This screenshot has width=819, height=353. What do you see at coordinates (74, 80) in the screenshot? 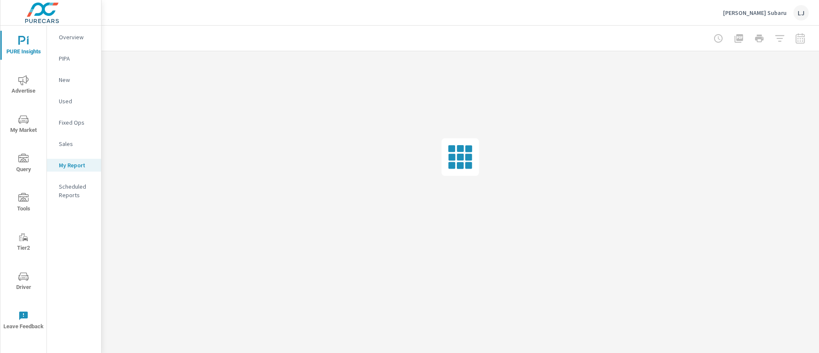
I see `div: New` at bounding box center [74, 80].